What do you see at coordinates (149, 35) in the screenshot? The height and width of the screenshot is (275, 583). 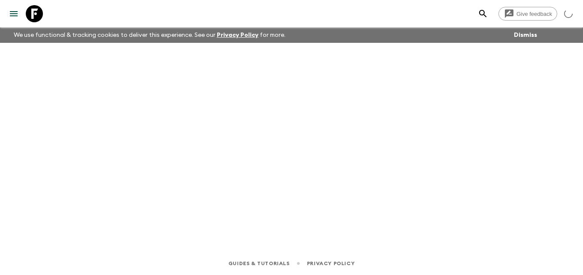 I see `p: We use functional & tracking cookies to deliver this experience. See our for more.` at bounding box center [149, 35].